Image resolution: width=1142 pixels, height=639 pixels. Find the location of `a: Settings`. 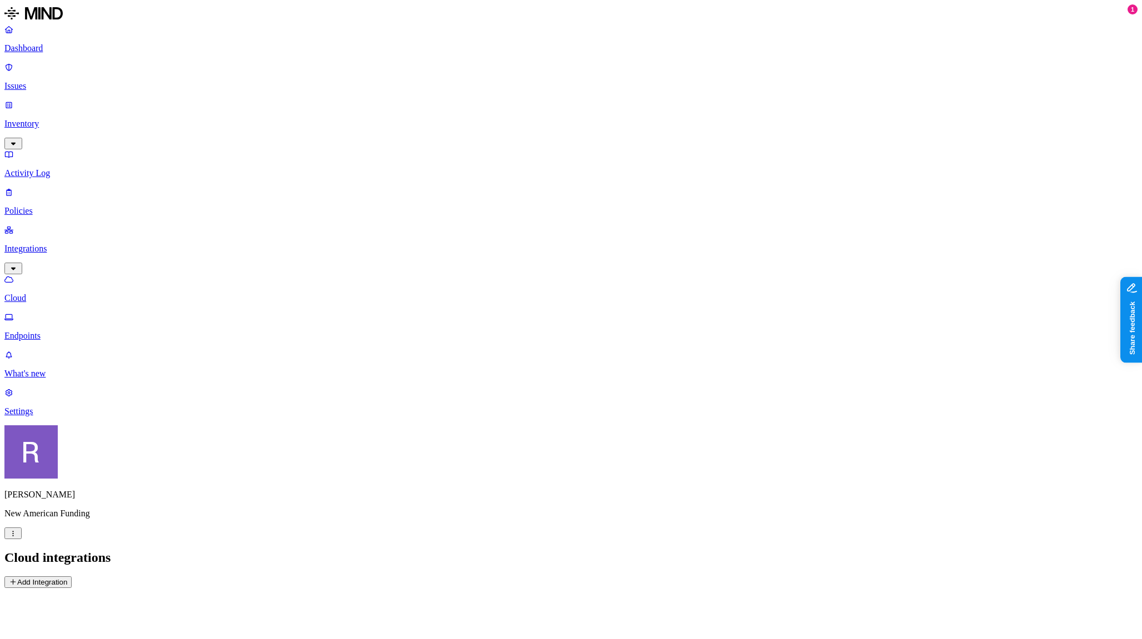

a: Settings is located at coordinates (571, 402).